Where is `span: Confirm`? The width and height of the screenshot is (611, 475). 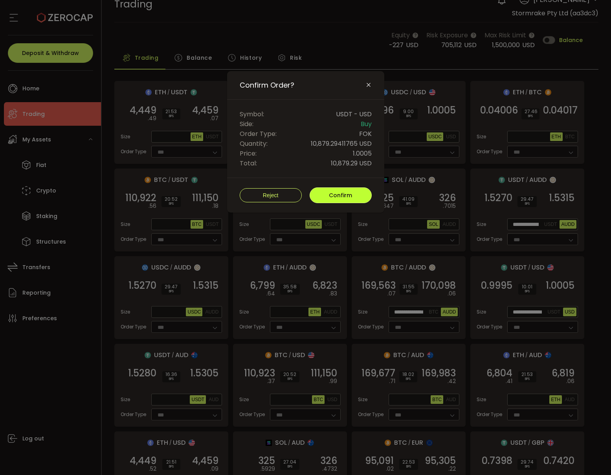
span: Confirm is located at coordinates (340, 195).